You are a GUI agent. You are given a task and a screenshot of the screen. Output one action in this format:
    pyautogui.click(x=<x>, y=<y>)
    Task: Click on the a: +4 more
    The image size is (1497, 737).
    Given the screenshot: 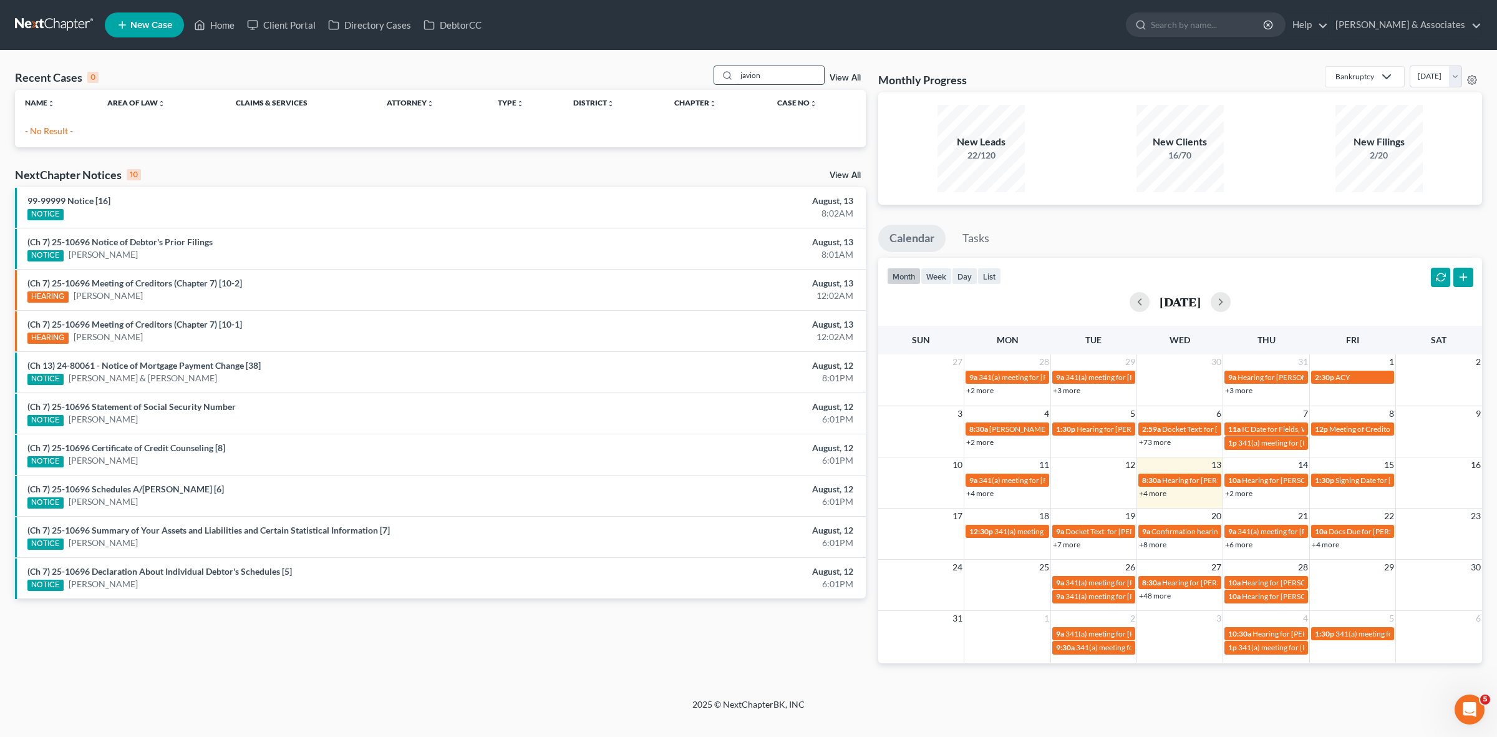 What is the action you would take?
    pyautogui.click(x=1326, y=544)
    